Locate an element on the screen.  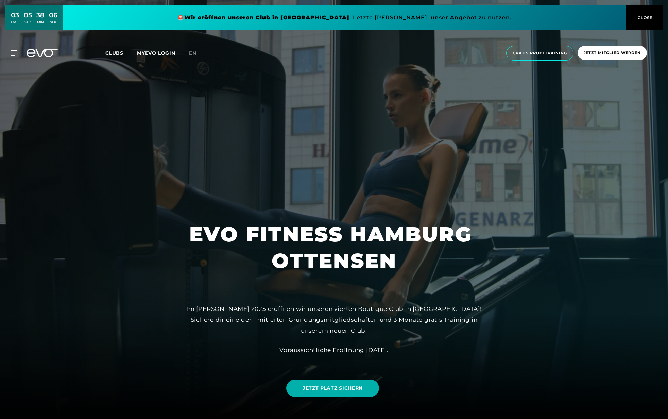
span: Jetzt Mitglied werden is located at coordinates (612, 53).